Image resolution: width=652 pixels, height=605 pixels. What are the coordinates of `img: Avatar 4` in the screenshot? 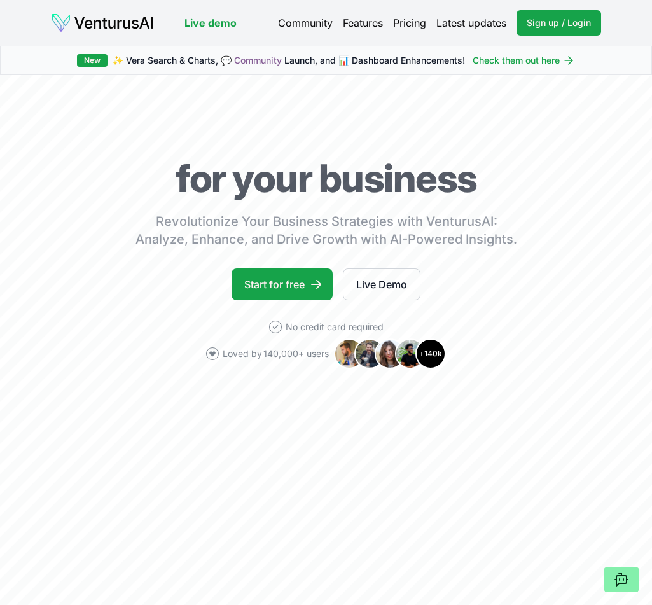 It's located at (410, 354).